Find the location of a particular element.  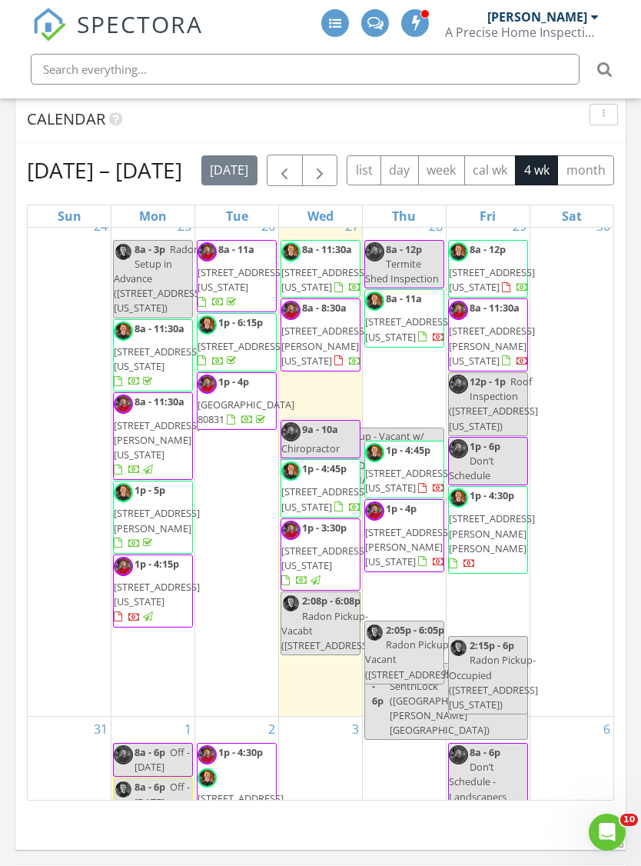

a: Go to September 3, 2025 is located at coordinates (355, 729).